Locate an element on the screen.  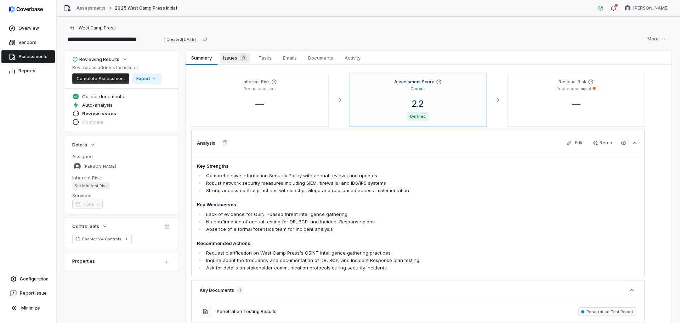
span: 0 is located at coordinates (244, 58).